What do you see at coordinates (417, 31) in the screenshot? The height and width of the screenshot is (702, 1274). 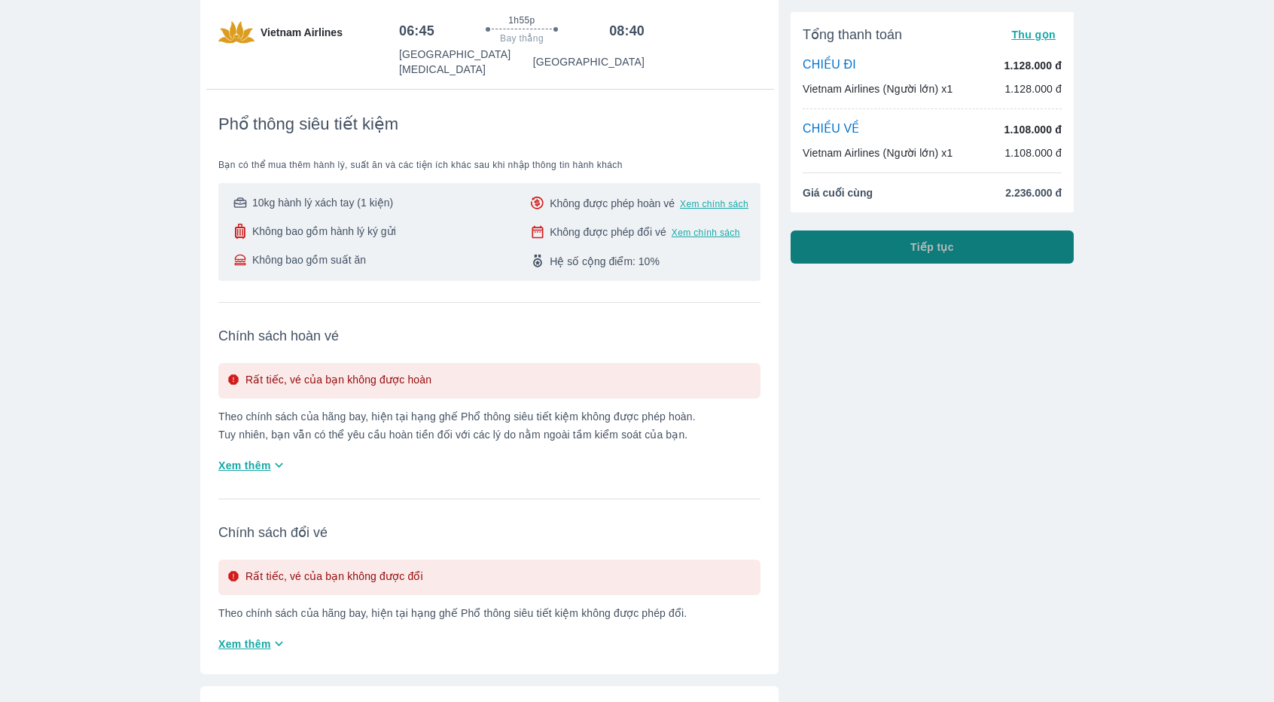 I see `h6: 06:45` at bounding box center [417, 31].